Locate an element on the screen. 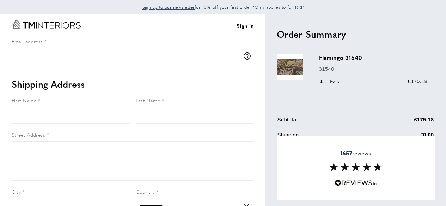 This screenshot has height=206, width=446. span: Email address is located at coordinates (27, 41).